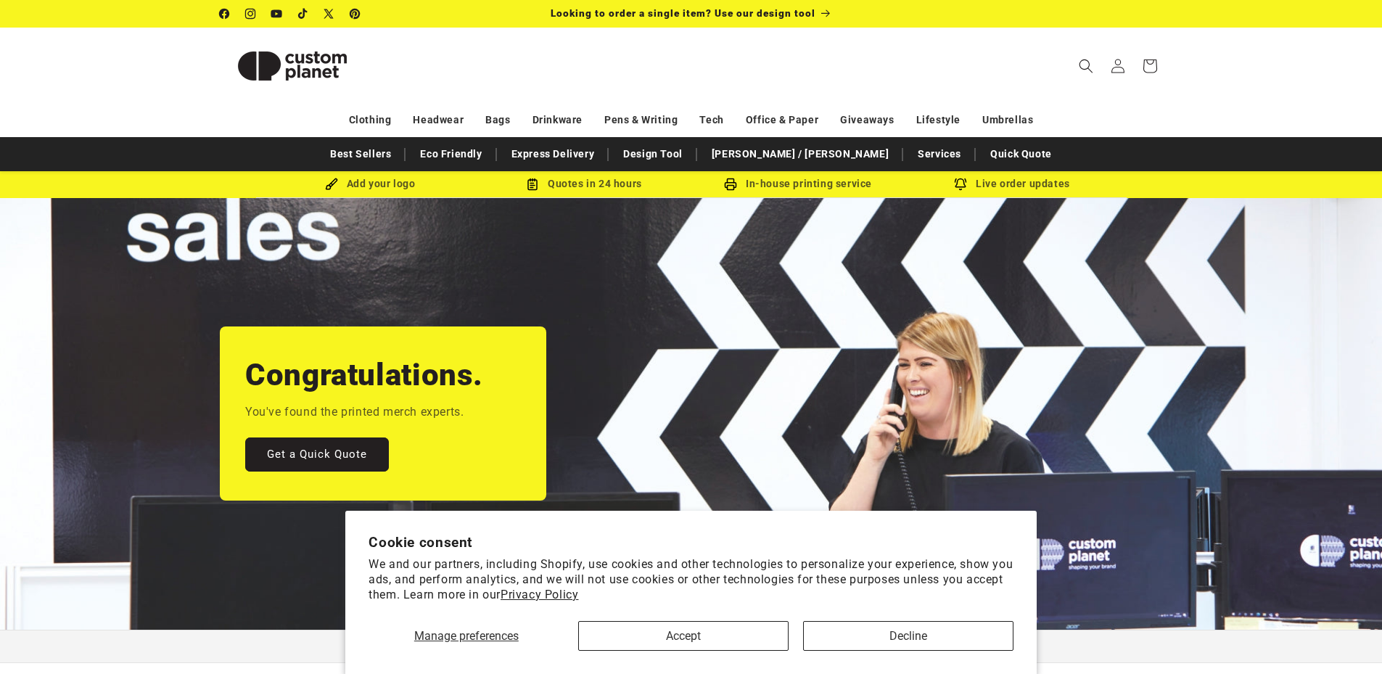  Describe the element at coordinates (641, 120) in the screenshot. I see `a: Pens & Writing` at that location.